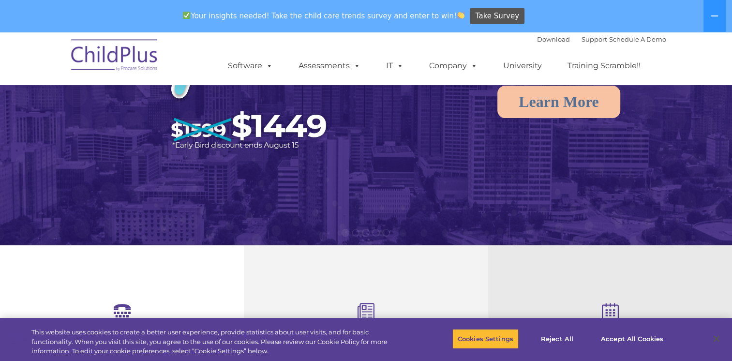 The width and height of the screenshot is (732, 361). What do you see at coordinates (324, 15) in the screenshot?
I see `span: Your insights needed! Take the child care trends survey and enter to win!` at bounding box center [324, 15].